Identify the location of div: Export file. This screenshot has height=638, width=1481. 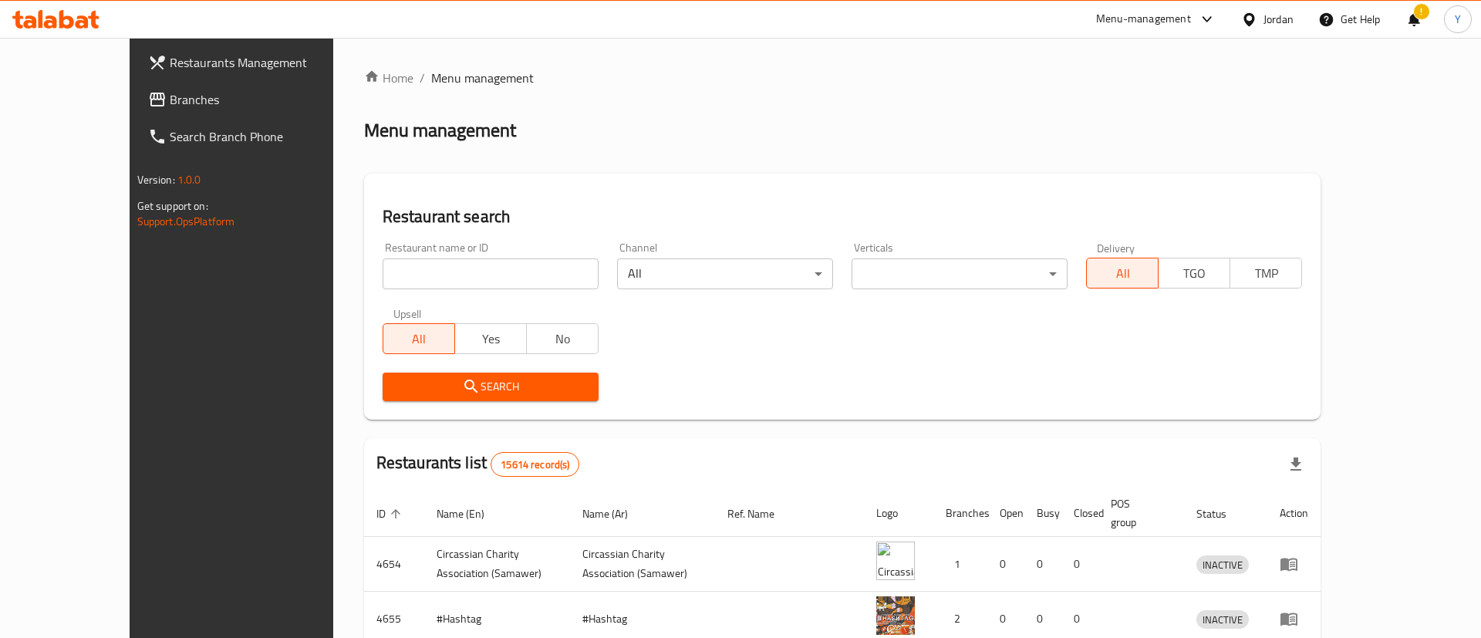
(1296, 464).